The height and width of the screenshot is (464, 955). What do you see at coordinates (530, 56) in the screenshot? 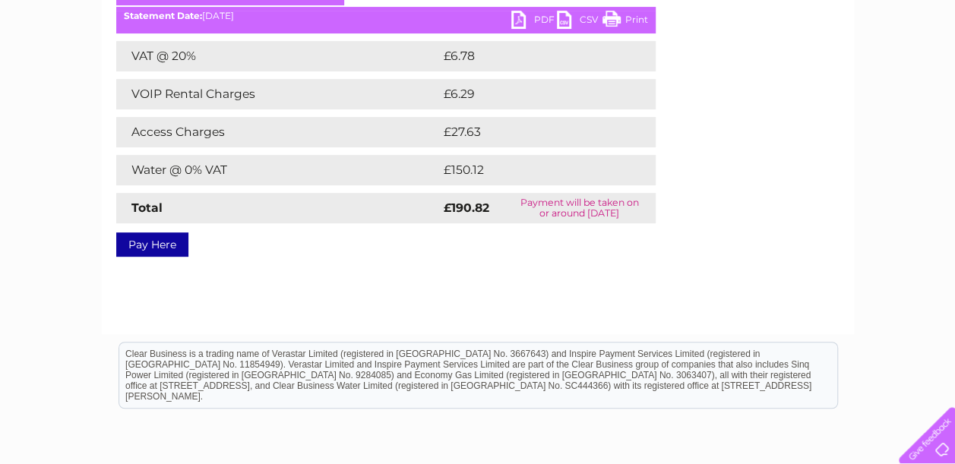
I see `td: £6.78` at bounding box center [530, 56].